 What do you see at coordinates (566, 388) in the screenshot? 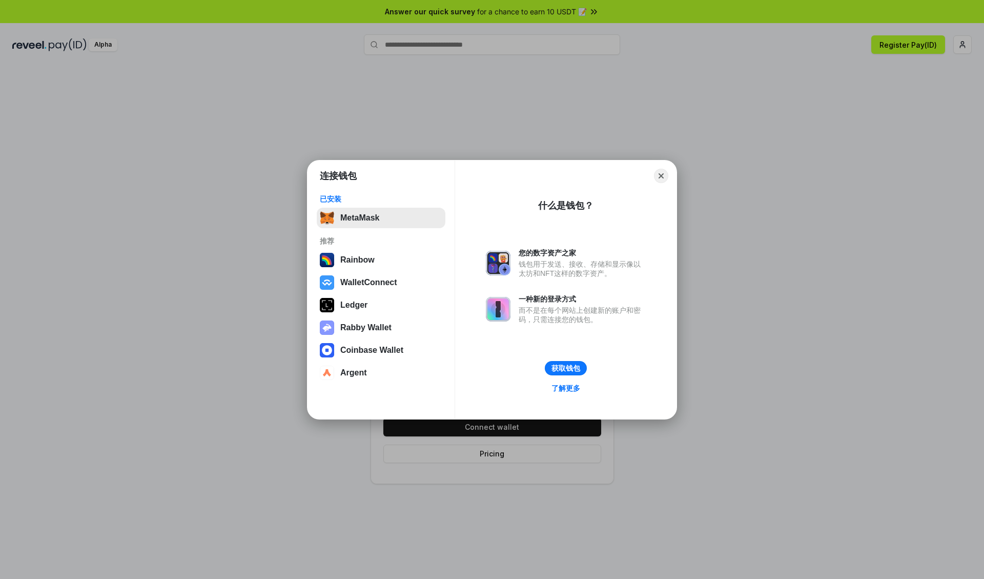
I see `div: 了解更多` at bounding box center [566, 388].